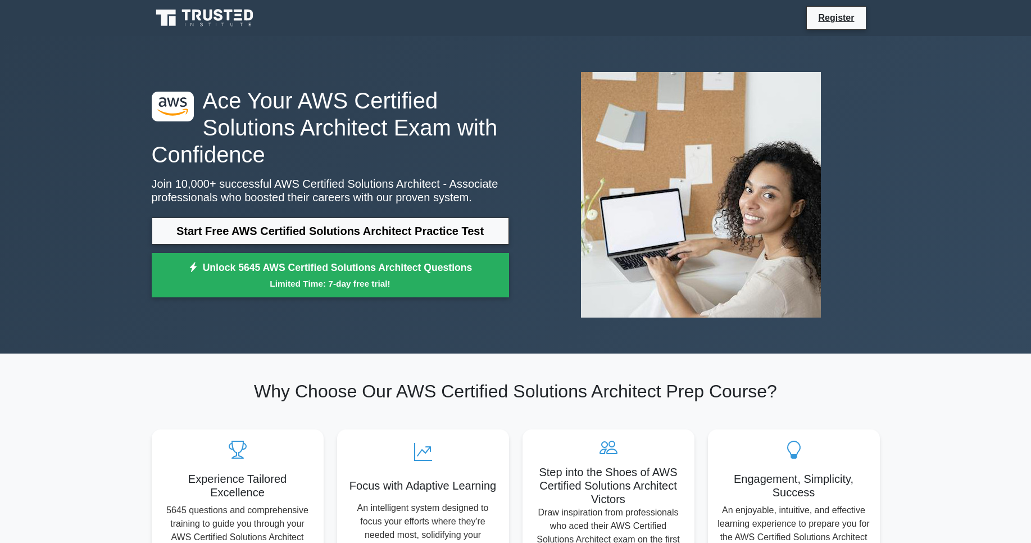 The image size is (1031, 543). What do you see at coordinates (330, 275) in the screenshot?
I see `a: Unlock 5645 AWS Certified Solutions Architect QuestionsLimited Time: 7-day free trial!` at bounding box center [330, 275].